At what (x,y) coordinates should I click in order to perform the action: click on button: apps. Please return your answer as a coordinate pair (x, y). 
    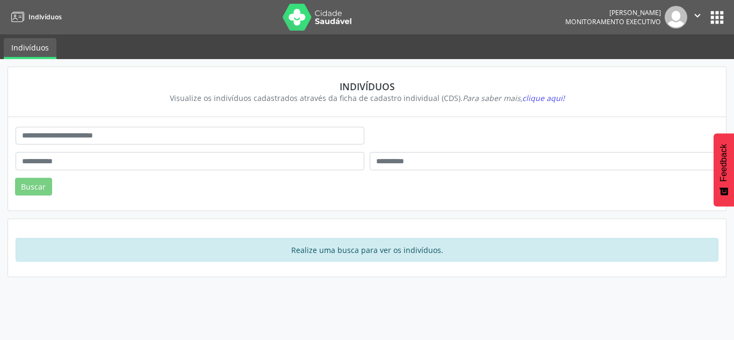
    Looking at the image, I should click on (717, 17).